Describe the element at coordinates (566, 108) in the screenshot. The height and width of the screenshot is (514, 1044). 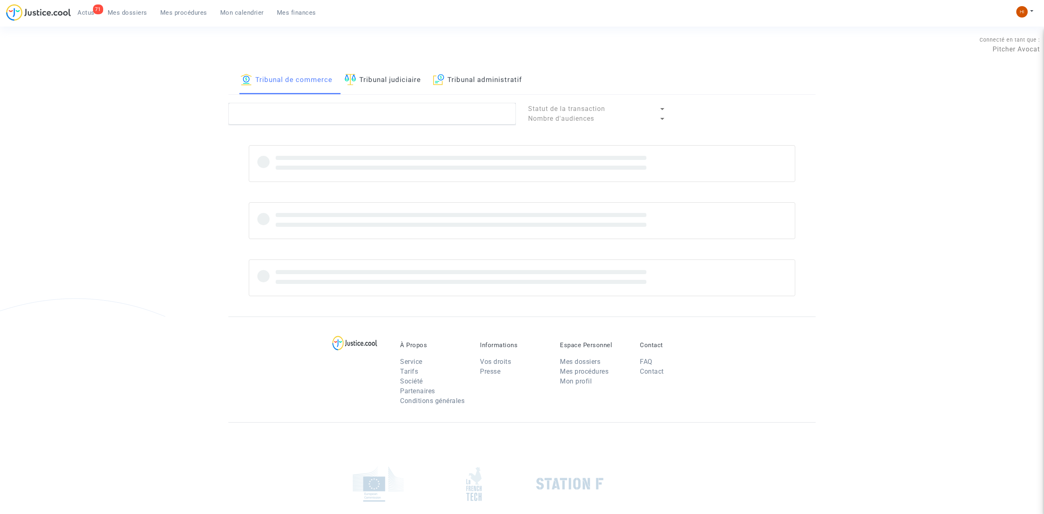
I see `span: Statut de la transaction` at that location.